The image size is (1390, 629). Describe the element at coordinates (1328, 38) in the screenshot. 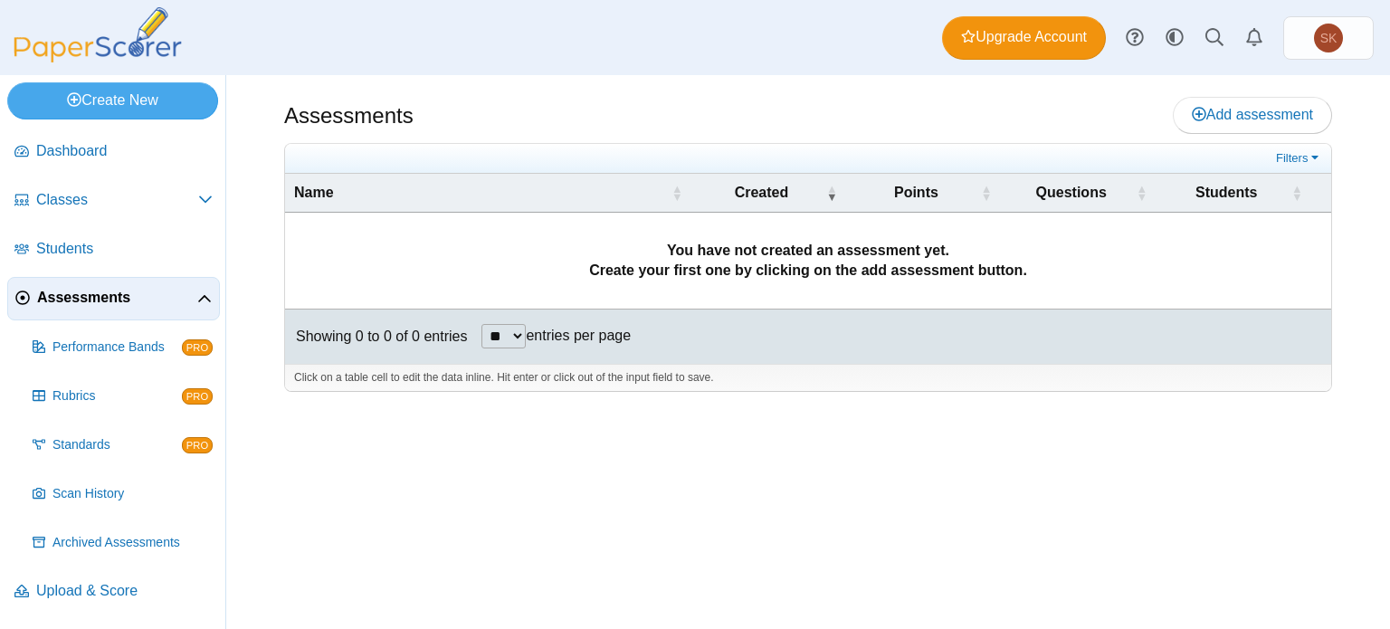

I see `span: Sherry Kinkopf` at that location.